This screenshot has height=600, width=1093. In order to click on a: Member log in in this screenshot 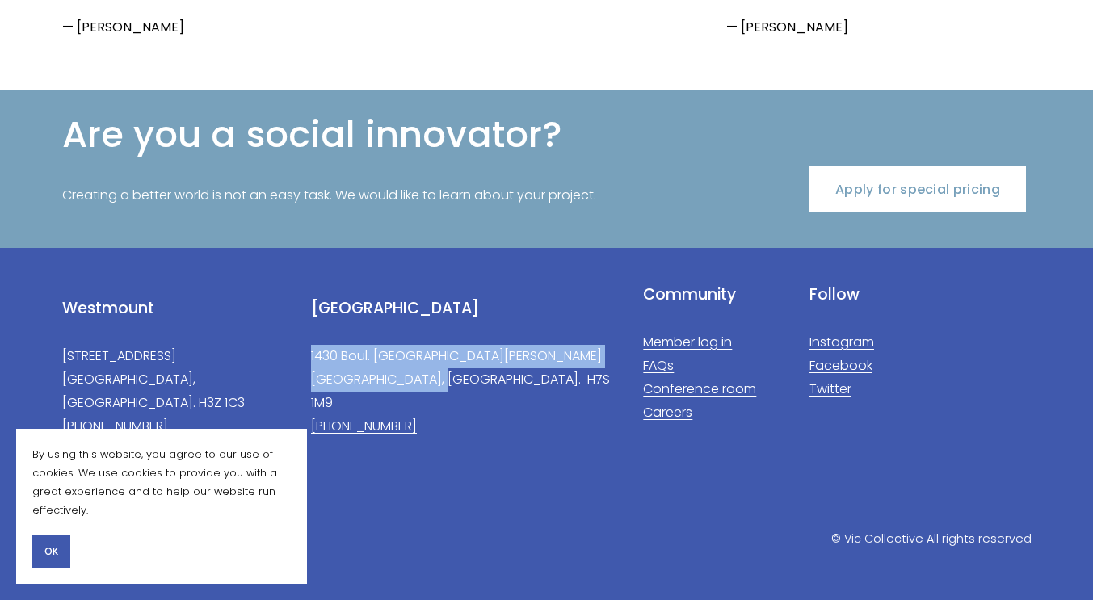, I will do `click(687, 342)`.